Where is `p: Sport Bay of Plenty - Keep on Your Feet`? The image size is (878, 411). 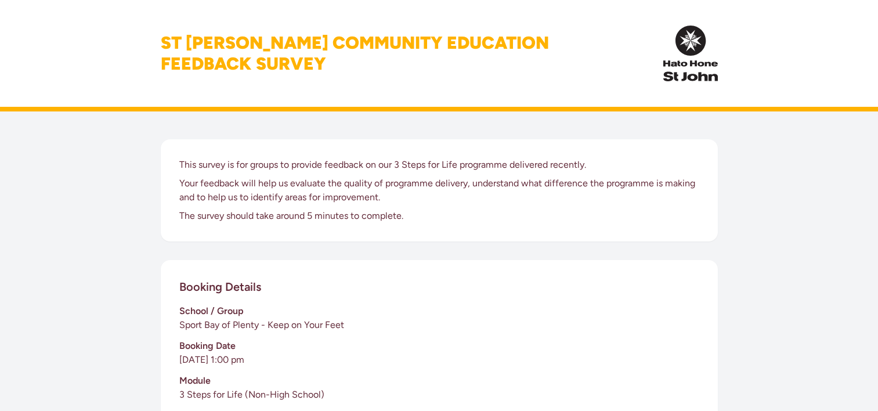 p: Sport Bay of Plenty - Keep on Your Feet is located at coordinates (439, 325).